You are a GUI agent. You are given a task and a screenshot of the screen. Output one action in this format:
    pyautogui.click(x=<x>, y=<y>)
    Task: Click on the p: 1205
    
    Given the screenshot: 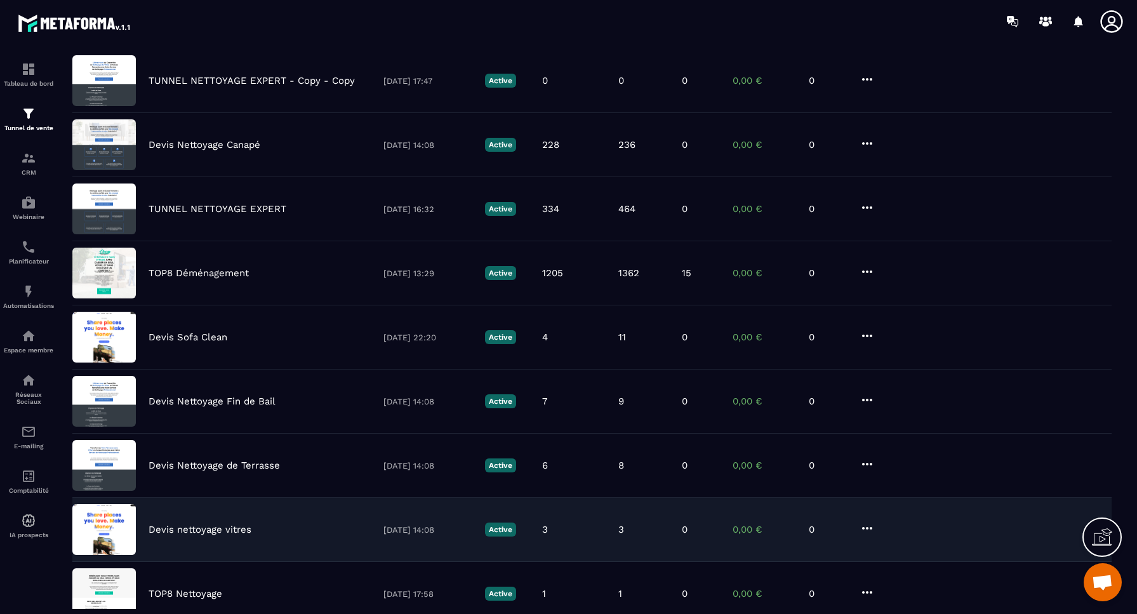 What is the action you would take?
    pyautogui.click(x=552, y=273)
    